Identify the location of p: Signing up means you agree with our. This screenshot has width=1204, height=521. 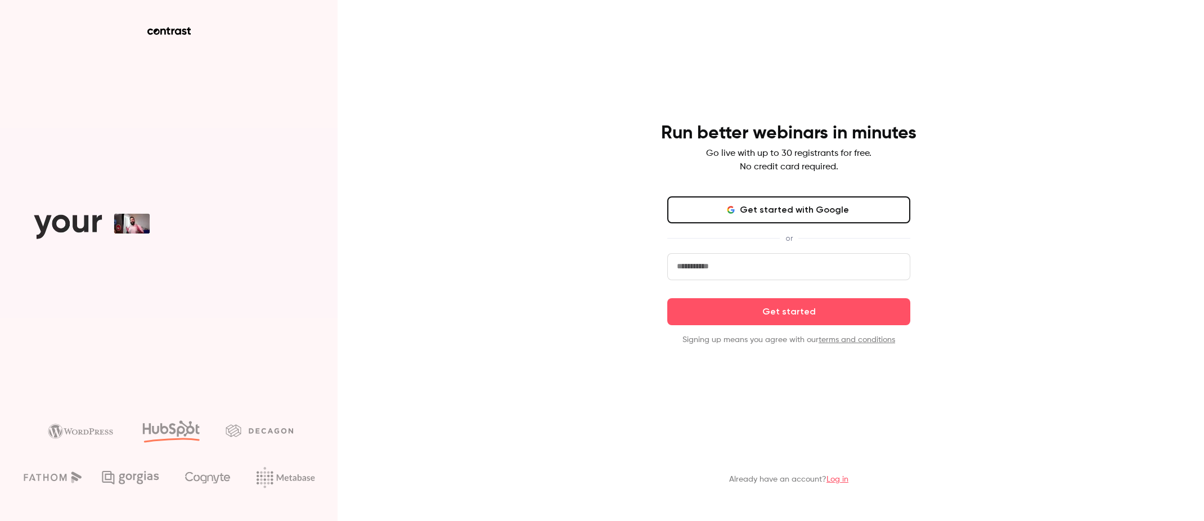
(789, 340).